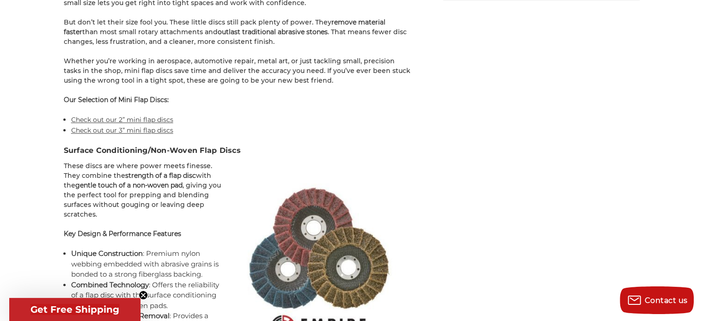 This screenshot has height=321, width=703. What do you see at coordinates (122, 234) in the screenshot?
I see `strong: Key Design & Performance Features` at bounding box center [122, 234].